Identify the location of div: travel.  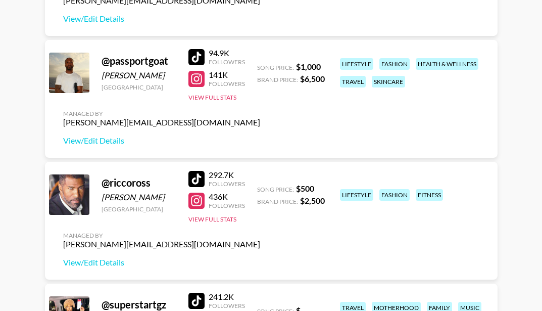
(353, 81).